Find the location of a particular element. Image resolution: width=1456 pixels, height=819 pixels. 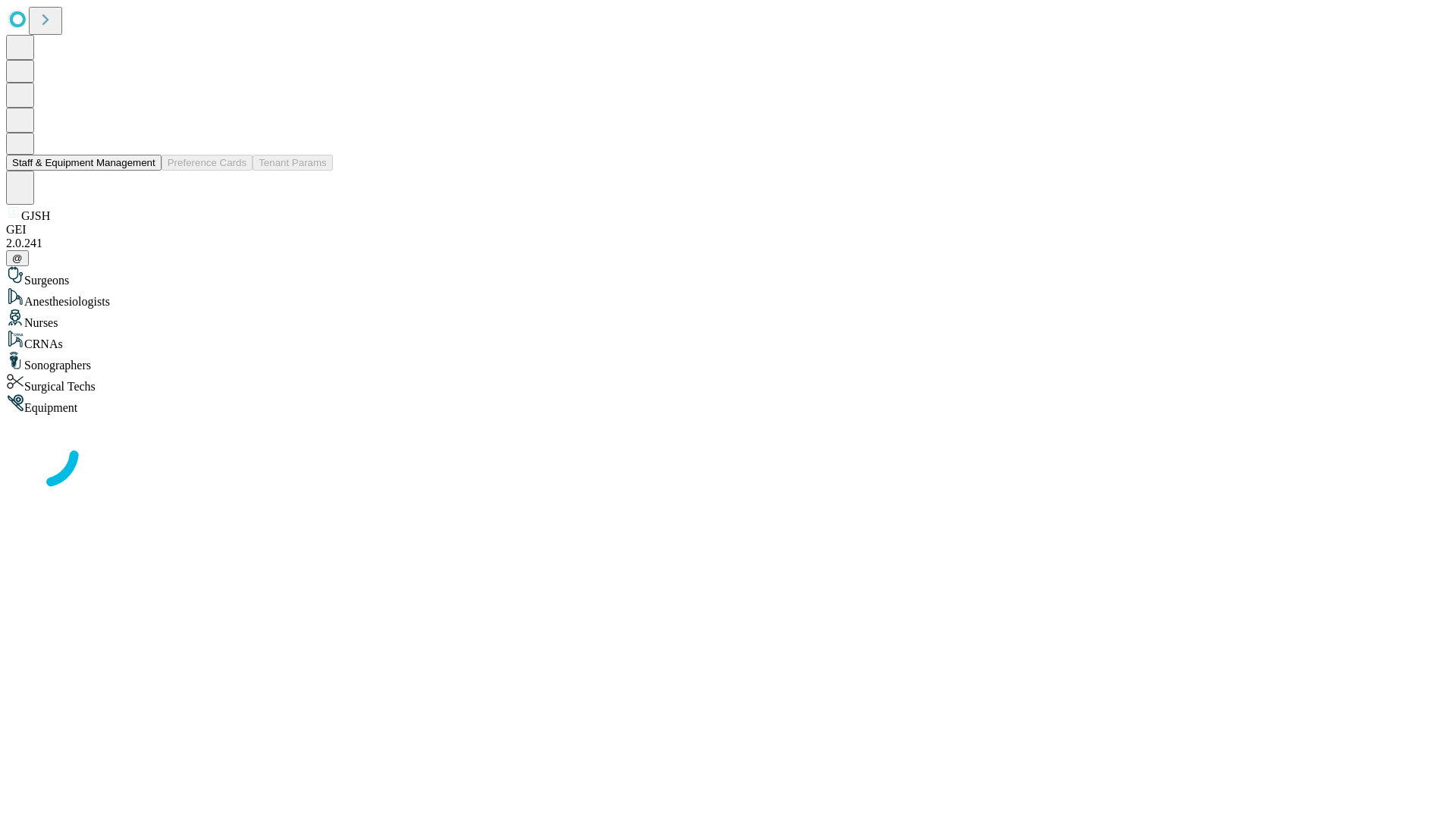

div: Nurses is located at coordinates (728, 320).